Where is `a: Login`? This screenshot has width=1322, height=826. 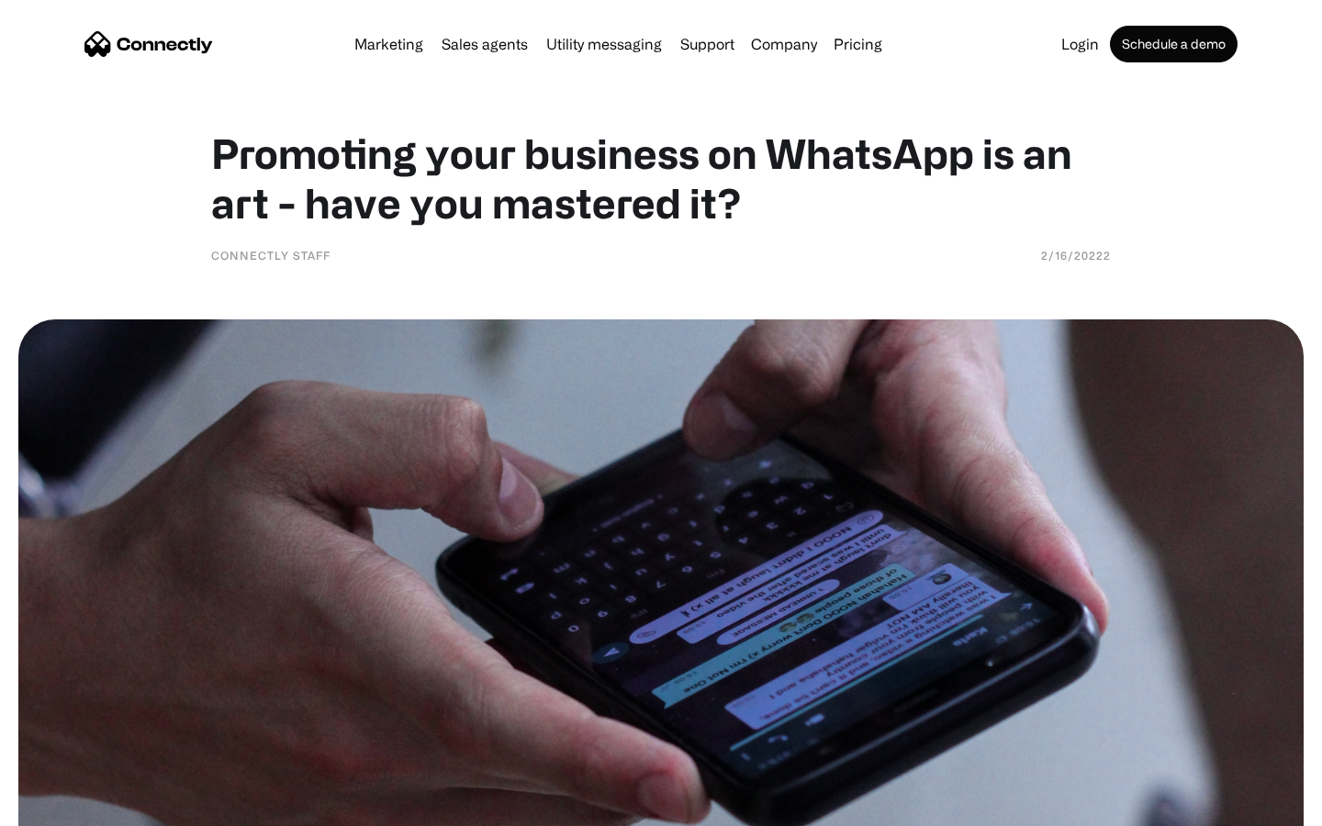 a: Login is located at coordinates (1079, 44).